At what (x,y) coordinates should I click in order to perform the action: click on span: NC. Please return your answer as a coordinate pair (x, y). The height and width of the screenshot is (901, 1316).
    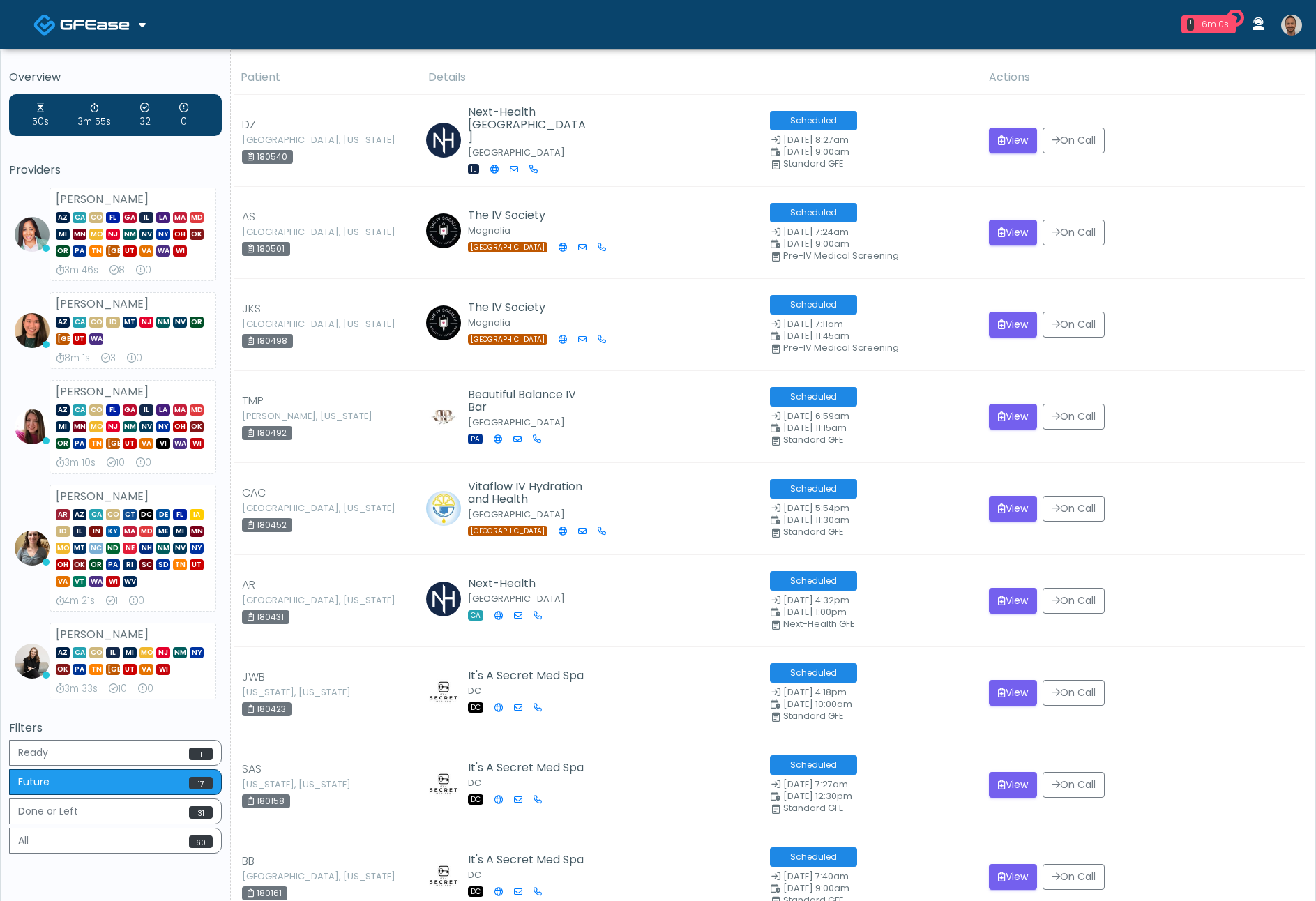
    Looking at the image, I should click on (96, 548).